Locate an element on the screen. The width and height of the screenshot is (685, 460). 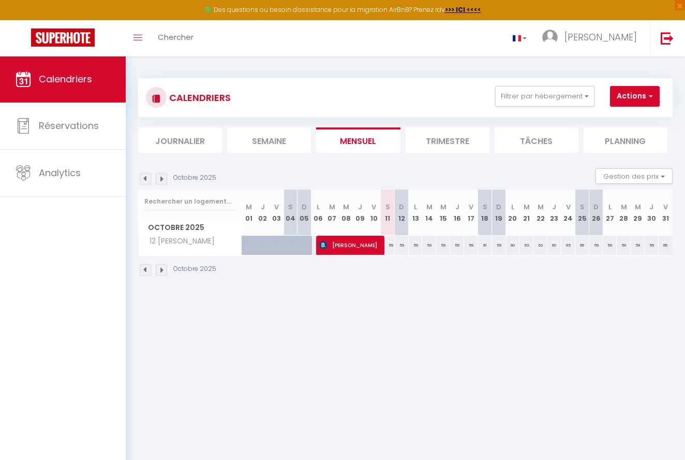
th: 08 is located at coordinates (346, 212).